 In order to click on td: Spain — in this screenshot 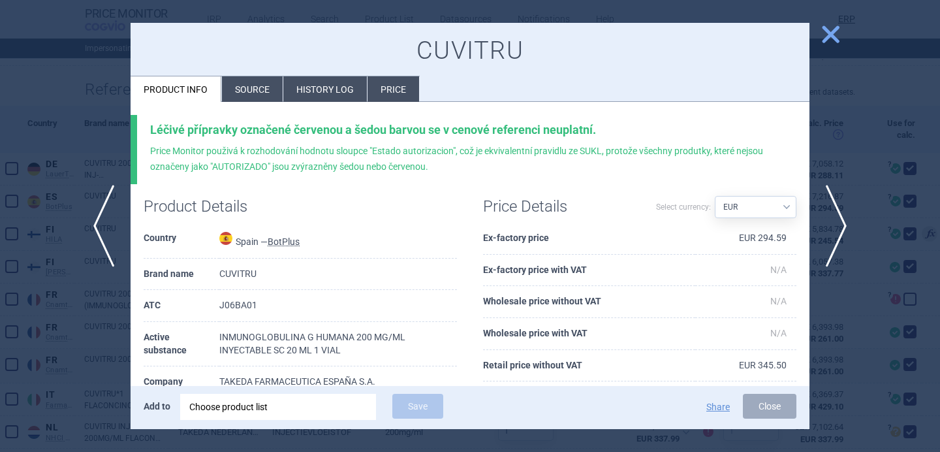, I will do `click(338, 240)`.